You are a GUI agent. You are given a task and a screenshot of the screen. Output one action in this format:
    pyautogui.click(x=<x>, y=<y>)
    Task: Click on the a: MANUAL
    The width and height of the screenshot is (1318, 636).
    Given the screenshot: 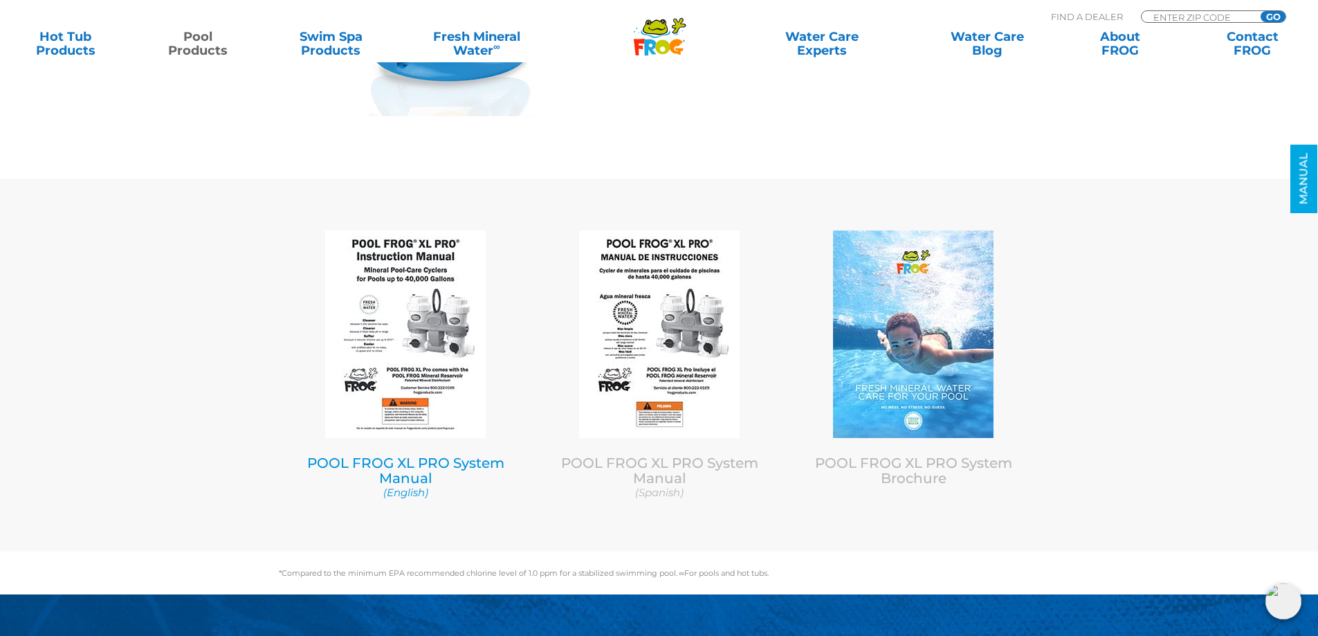 What is the action you would take?
    pyautogui.click(x=1304, y=179)
    